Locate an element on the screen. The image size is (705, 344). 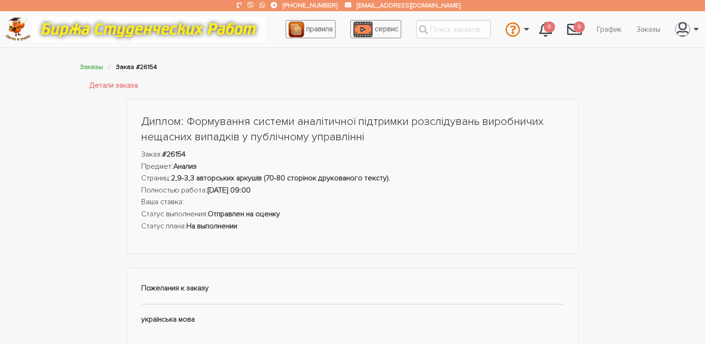
li: Страниц: is located at coordinates (353, 179).